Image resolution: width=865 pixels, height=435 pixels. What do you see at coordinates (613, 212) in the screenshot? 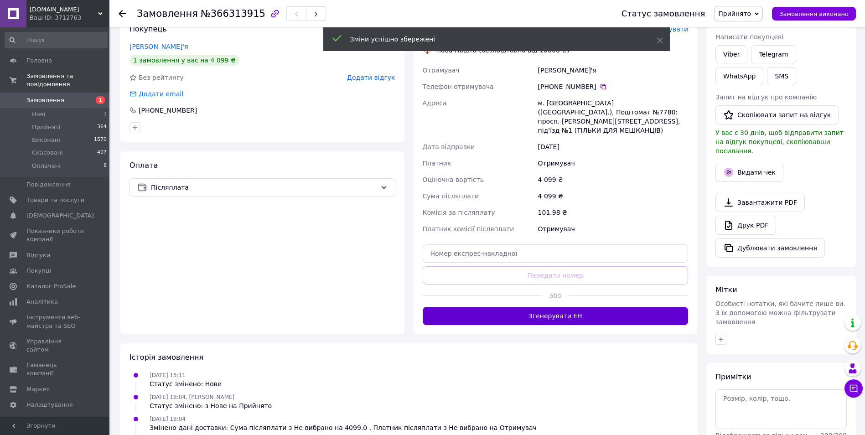
I see `div: 101.98 ₴` at bounding box center [613, 212].